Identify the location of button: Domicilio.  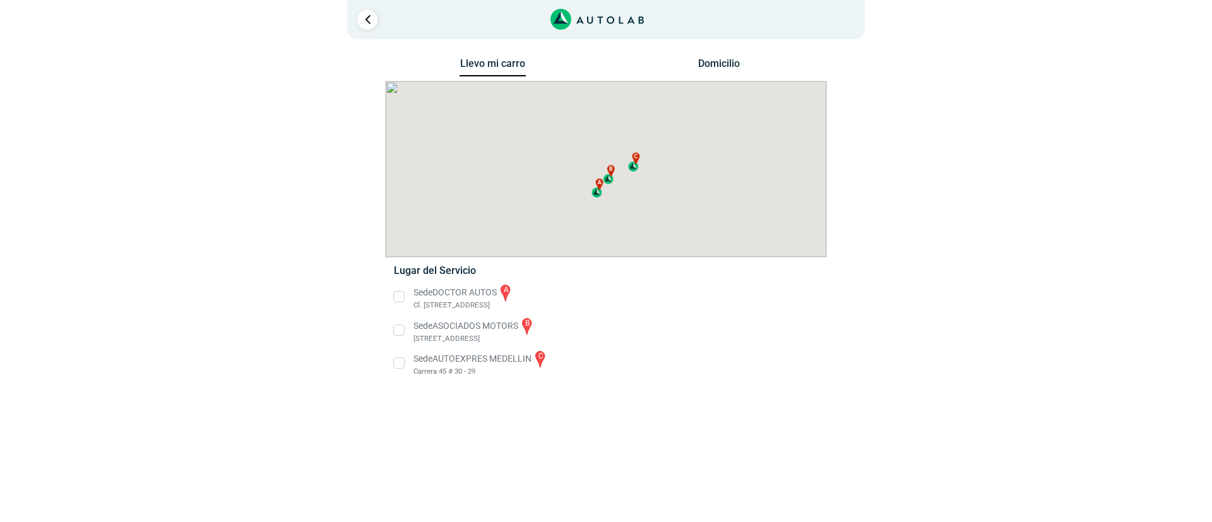
(719, 66).